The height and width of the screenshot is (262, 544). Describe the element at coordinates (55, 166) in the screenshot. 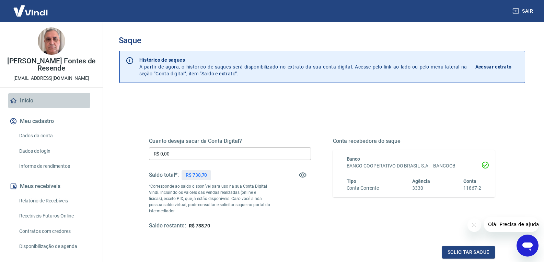

I see `a: Informe de rendimentos` at that location.